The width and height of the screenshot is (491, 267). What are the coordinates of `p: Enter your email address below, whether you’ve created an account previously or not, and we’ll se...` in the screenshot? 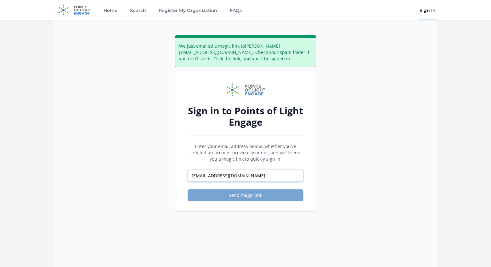 It's located at (246, 152).